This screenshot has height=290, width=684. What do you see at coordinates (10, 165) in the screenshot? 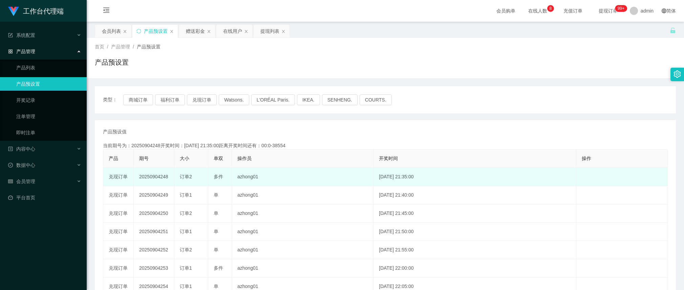
I see `i: 图标: check-circle-o` at bounding box center [10, 165].